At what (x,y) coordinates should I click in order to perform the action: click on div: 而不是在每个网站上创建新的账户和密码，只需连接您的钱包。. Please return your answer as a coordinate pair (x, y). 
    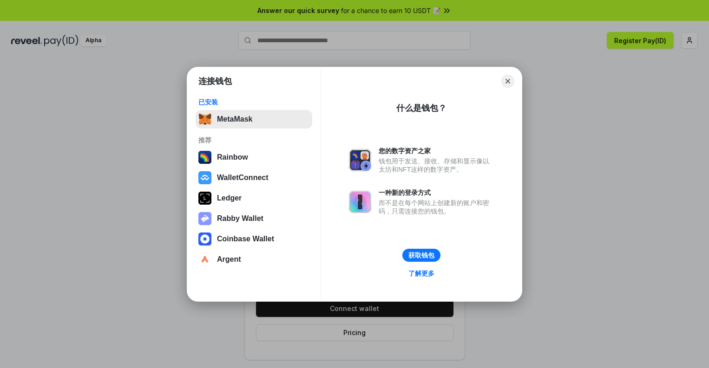
    Looking at the image, I should click on (436, 207).